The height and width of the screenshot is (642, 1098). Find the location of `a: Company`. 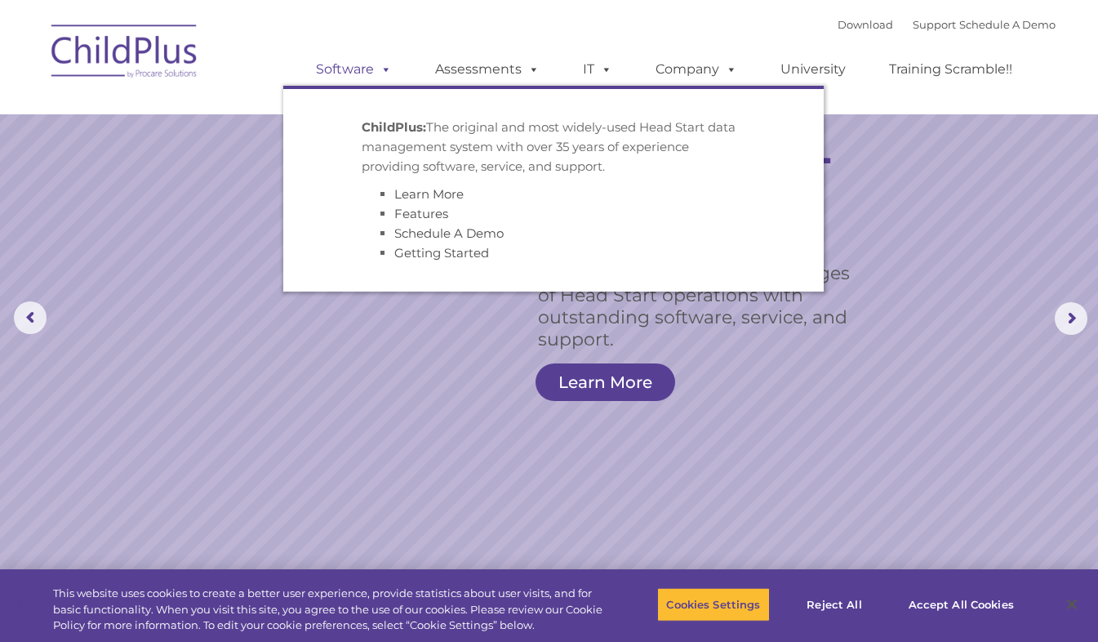

a: Company is located at coordinates (697, 69).